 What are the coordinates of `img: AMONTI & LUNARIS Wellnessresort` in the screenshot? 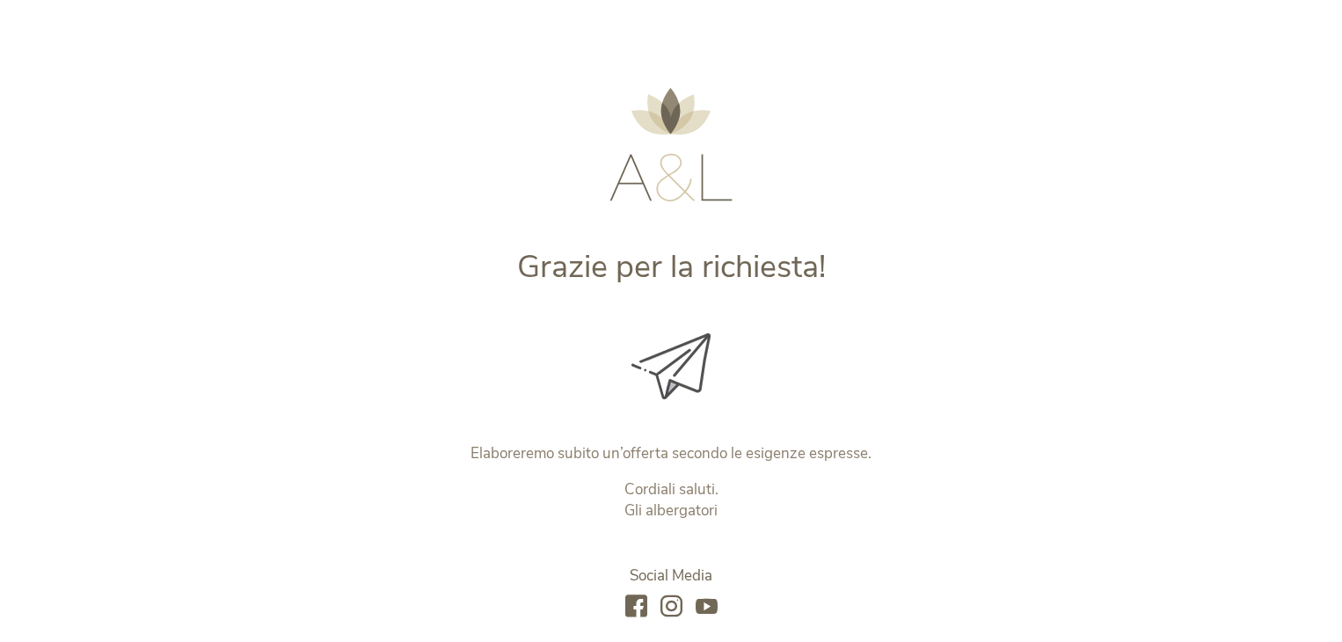 It's located at (671, 144).